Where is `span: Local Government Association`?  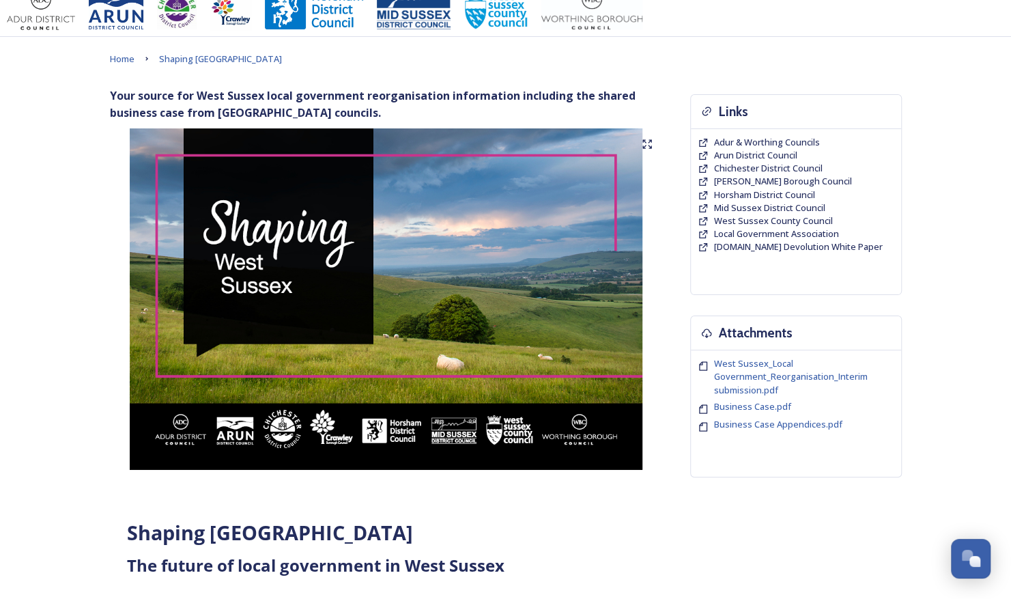 span: Local Government Association is located at coordinates (776, 234).